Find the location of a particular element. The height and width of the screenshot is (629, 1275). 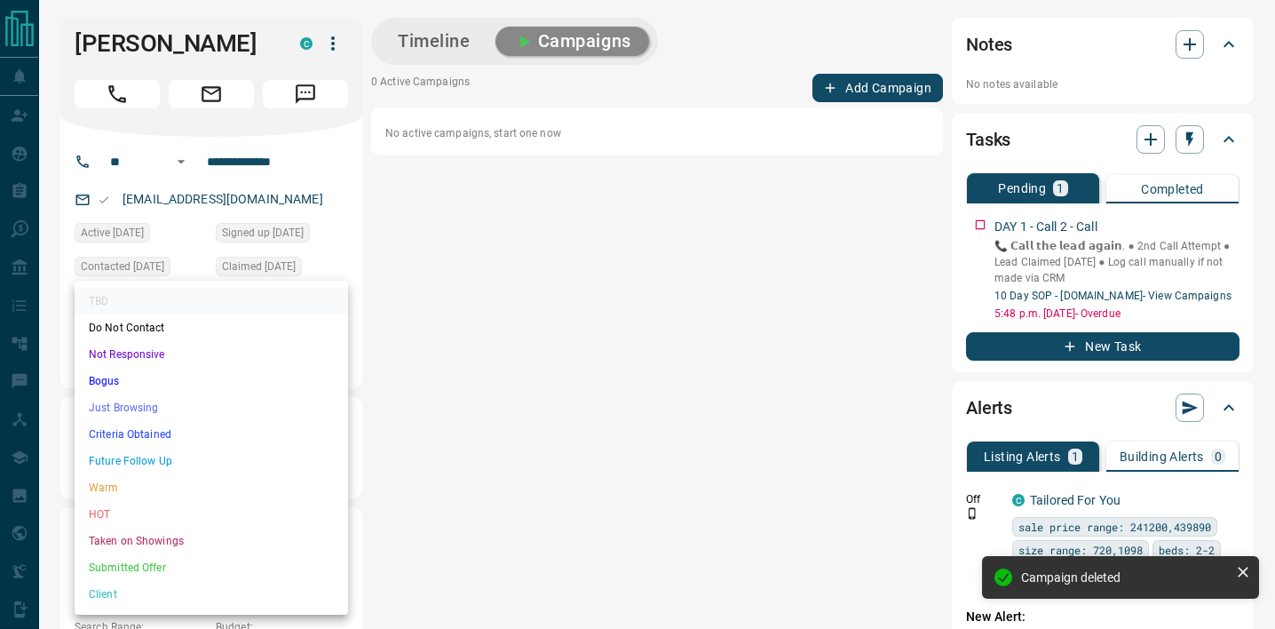

li: Not Responsive is located at coordinates (211, 354).